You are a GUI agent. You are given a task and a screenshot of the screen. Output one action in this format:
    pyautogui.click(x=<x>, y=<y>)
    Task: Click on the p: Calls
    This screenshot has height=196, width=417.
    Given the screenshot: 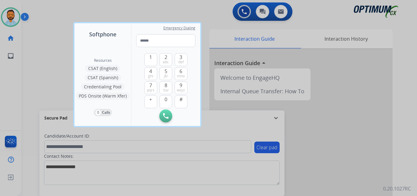 What is the action you would take?
    pyautogui.click(x=106, y=112)
    